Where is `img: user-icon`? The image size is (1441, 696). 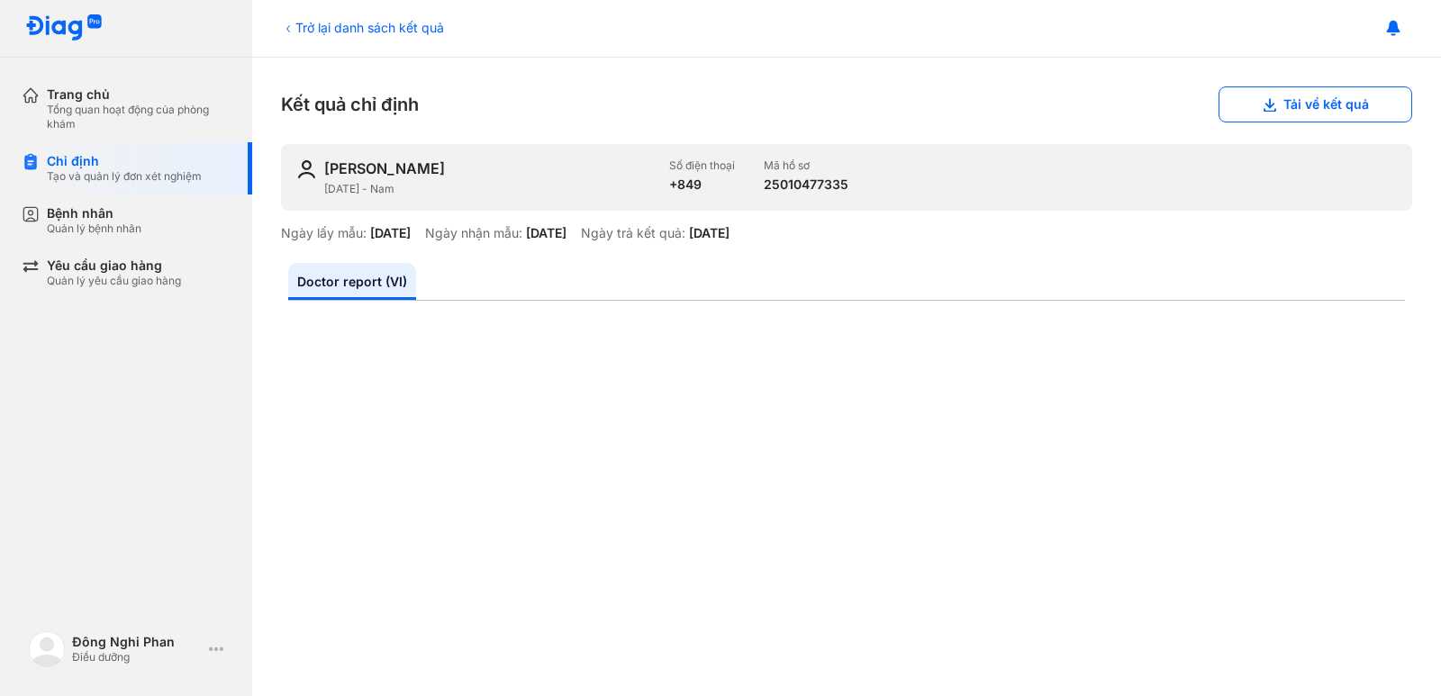
img: user-icon is located at coordinates (306, 169).